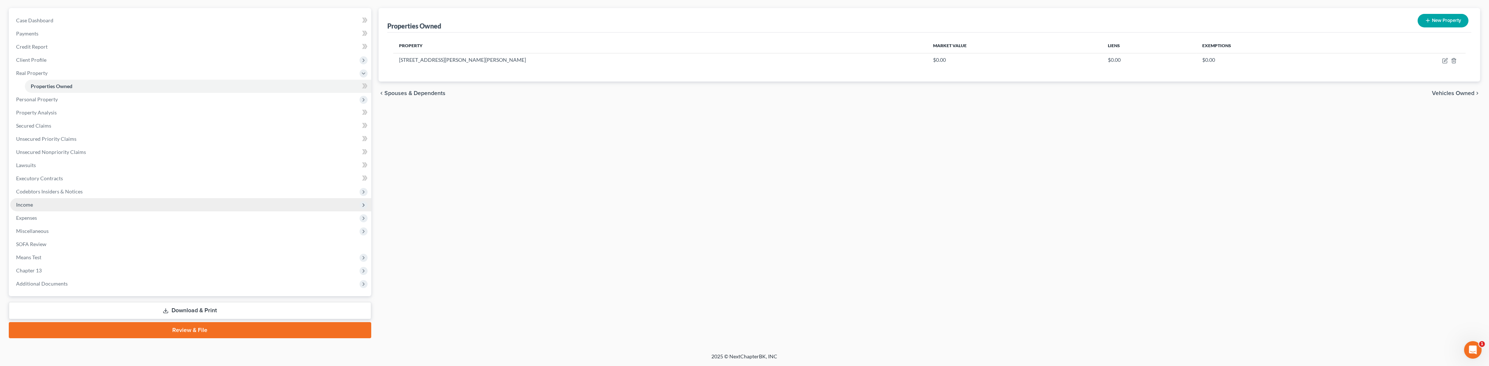 This screenshot has height=366, width=1489. Describe the element at coordinates (198, 86) in the screenshot. I see `a: Properties Owned` at that location.